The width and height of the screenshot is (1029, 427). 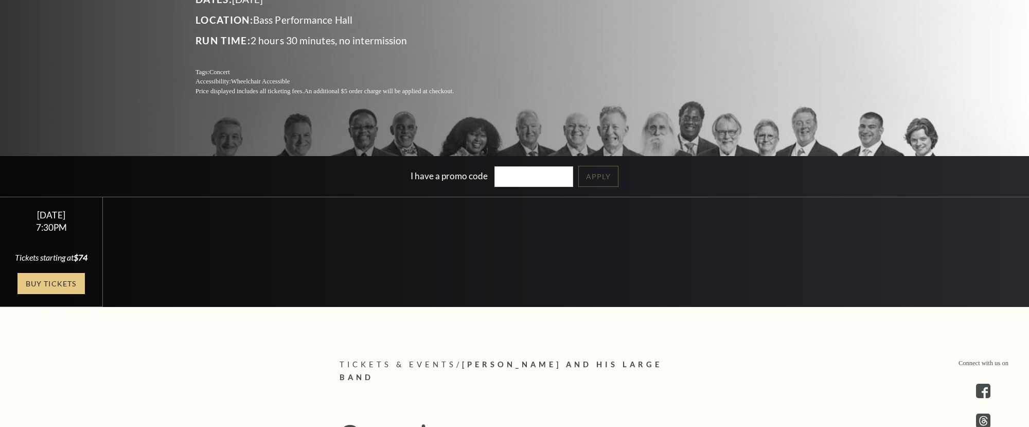 What do you see at coordinates (337, 72) in the screenshot?
I see `p: Tags:` at bounding box center [337, 72].